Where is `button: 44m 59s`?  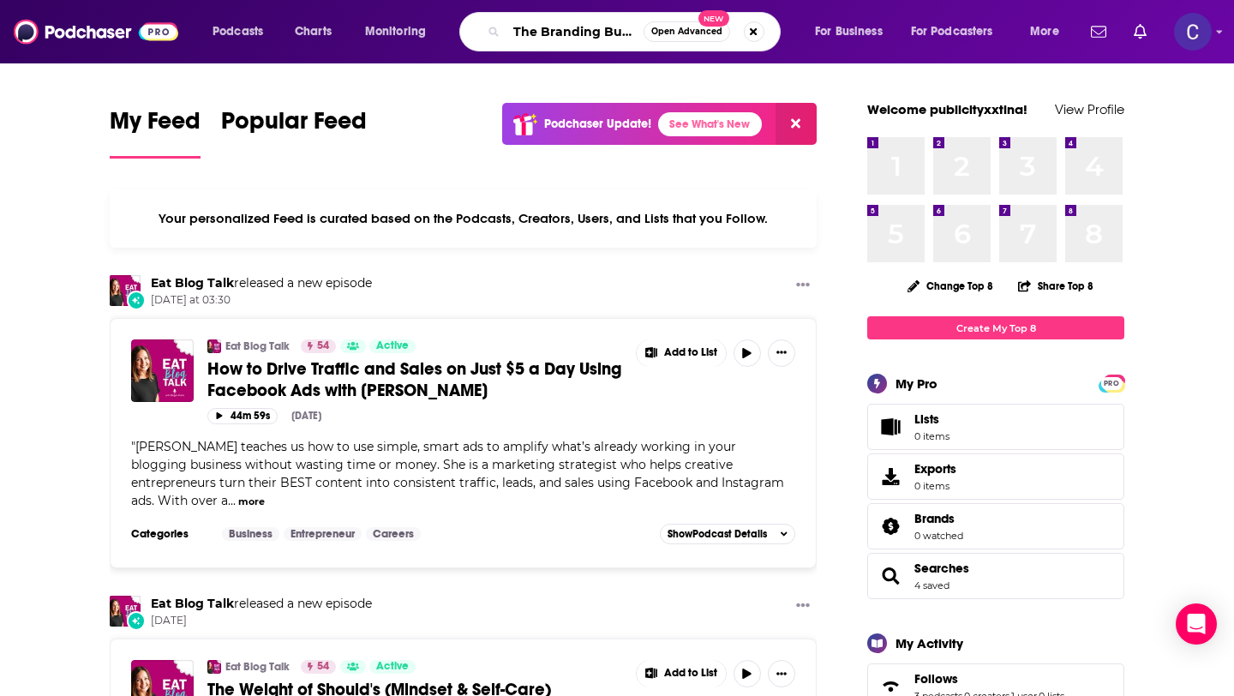
button: 44m 59s is located at coordinates (243, 416).